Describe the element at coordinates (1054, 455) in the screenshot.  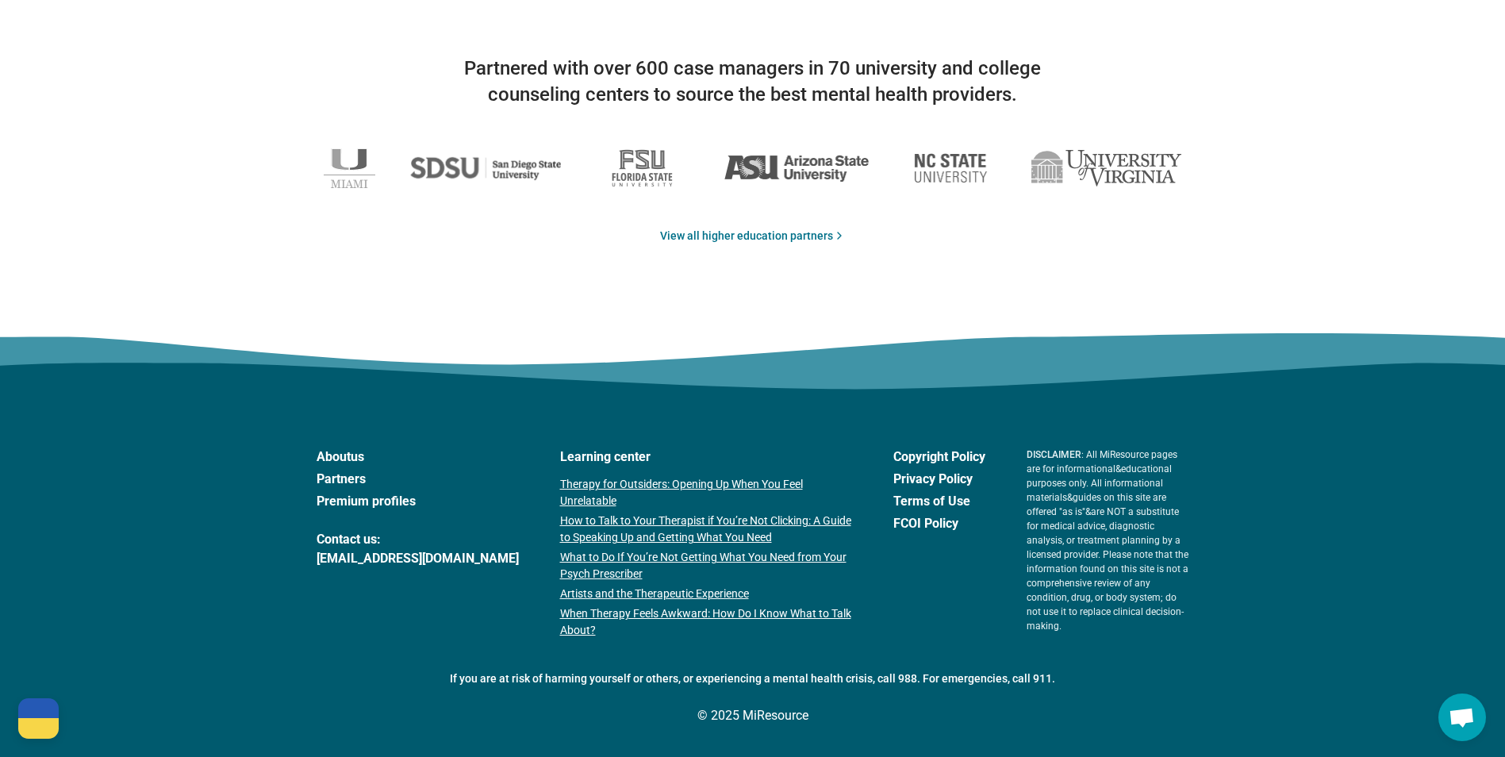
I see `span: DISCLAIMER` at that location.